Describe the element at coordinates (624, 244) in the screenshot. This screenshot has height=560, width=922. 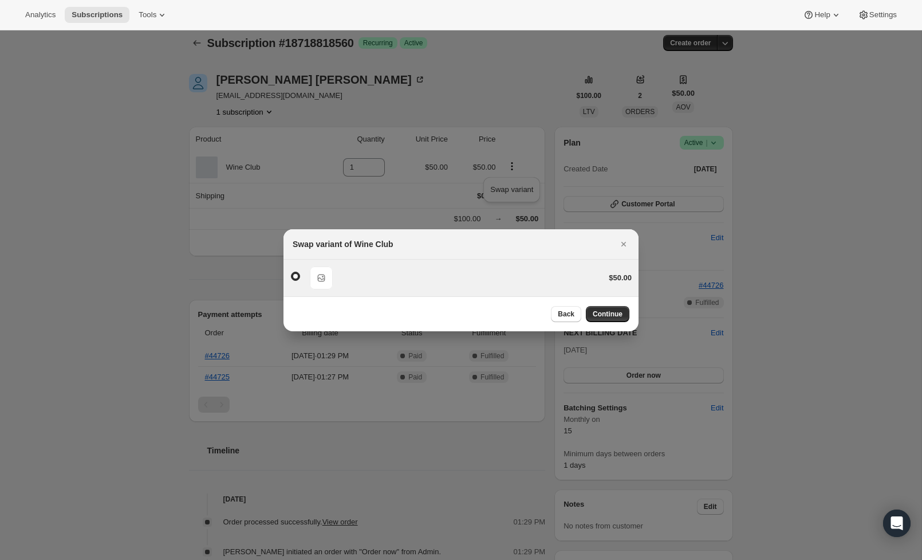
I see `button: Close` at that location.